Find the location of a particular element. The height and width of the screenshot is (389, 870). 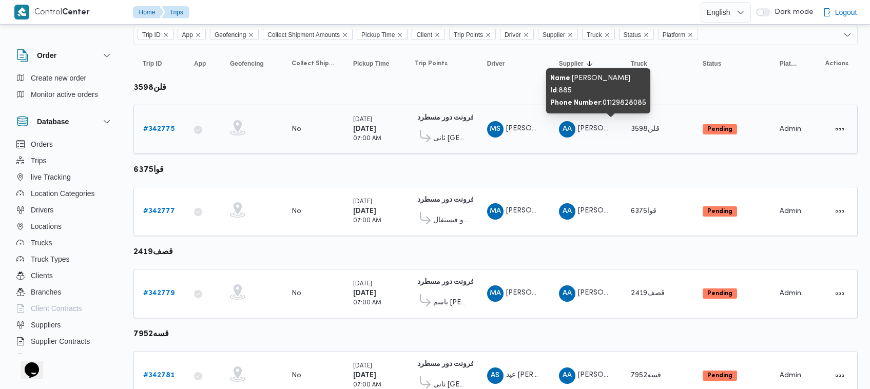

button: Supplier Contracts is located at coordinates (65, 341).